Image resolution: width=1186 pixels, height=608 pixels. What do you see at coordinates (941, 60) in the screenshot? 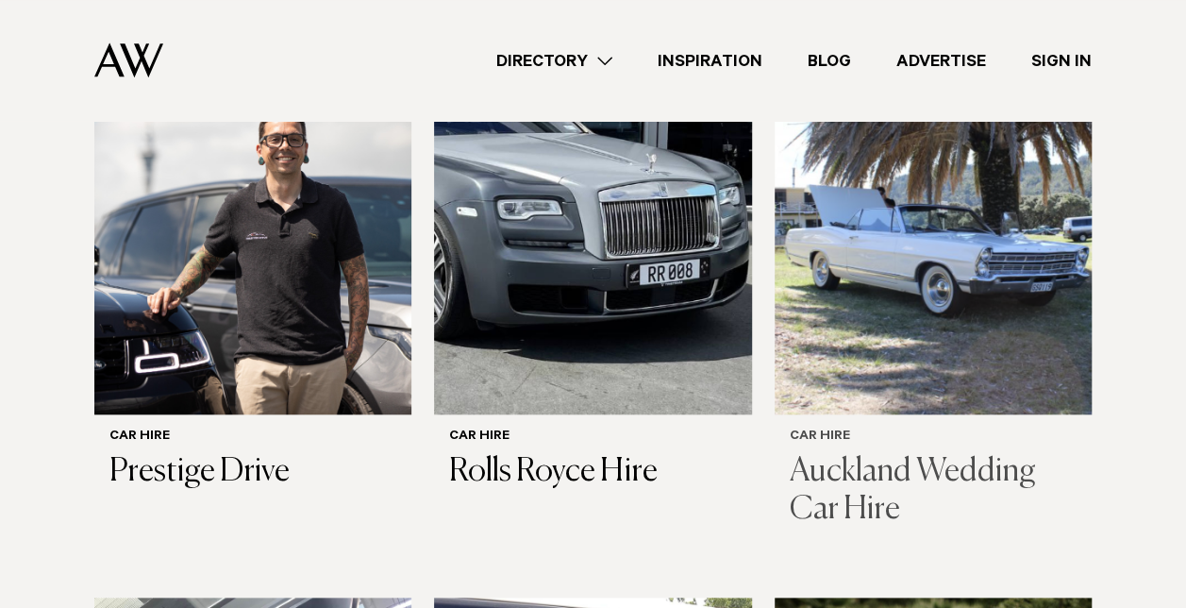
I see `a: Advertise` at bounding box center [941, 60].